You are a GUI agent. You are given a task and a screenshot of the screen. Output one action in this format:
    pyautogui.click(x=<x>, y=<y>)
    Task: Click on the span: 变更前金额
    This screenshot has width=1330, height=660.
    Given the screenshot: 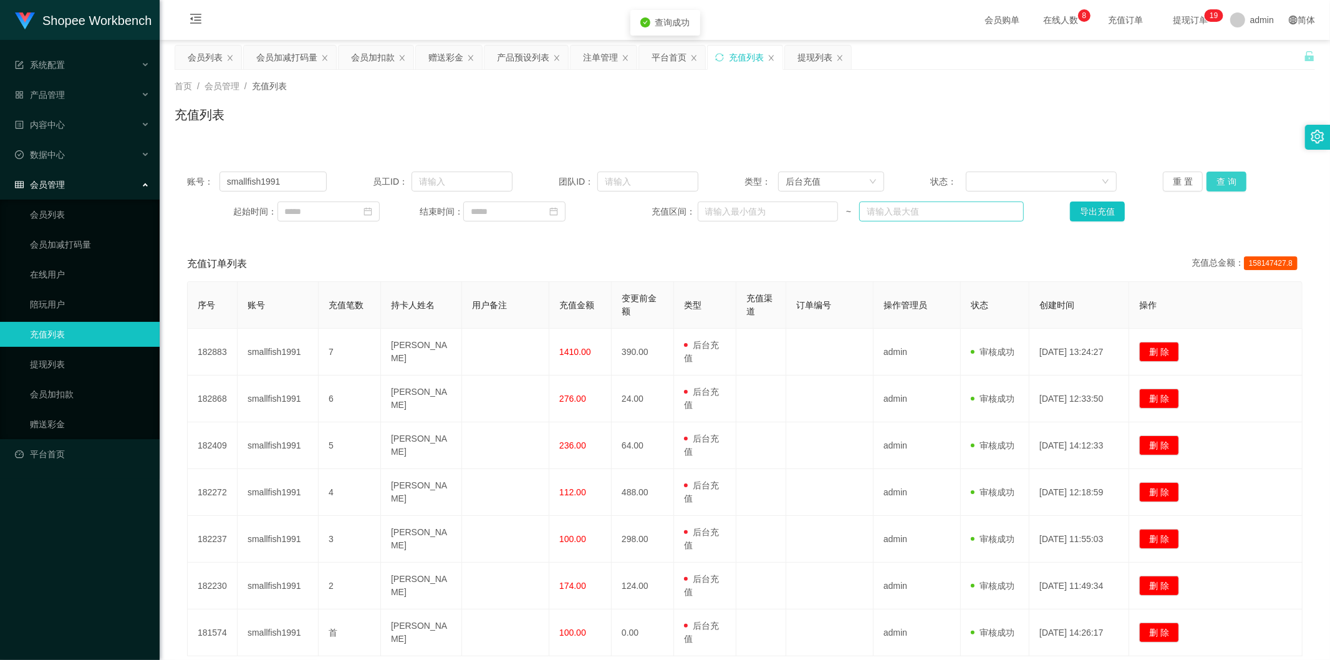 What is the action you would take?
    pyautogui.click(x=639, y=304)
    